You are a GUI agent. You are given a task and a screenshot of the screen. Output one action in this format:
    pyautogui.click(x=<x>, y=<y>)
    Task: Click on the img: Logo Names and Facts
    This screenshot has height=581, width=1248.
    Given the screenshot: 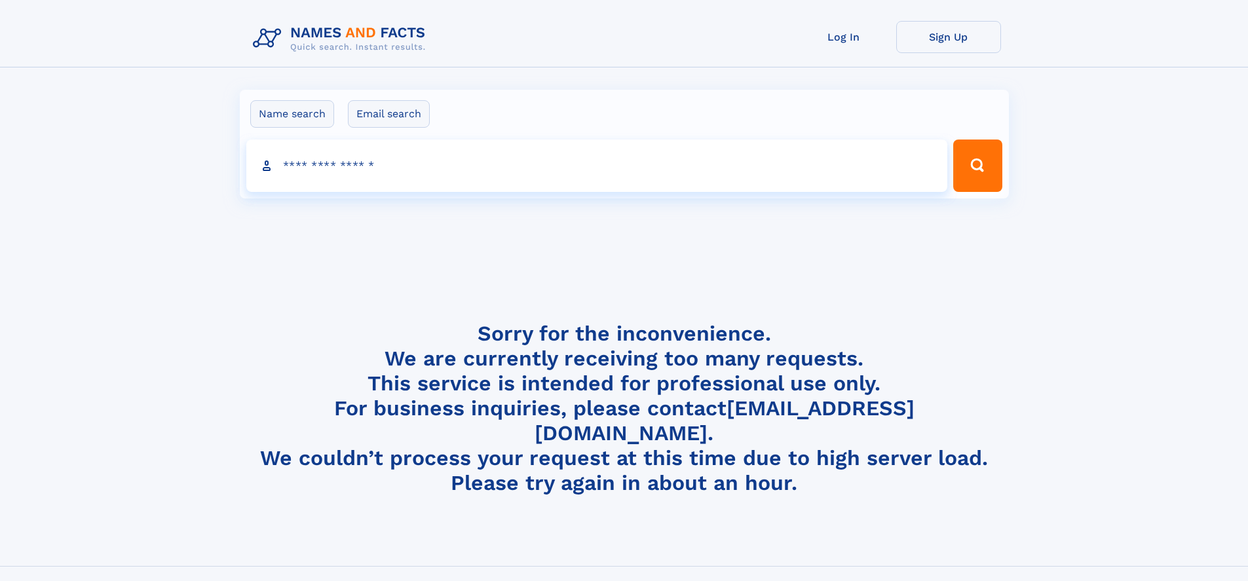 What is the action you would take?
    pyautogui.click(x=342, y=39)
    